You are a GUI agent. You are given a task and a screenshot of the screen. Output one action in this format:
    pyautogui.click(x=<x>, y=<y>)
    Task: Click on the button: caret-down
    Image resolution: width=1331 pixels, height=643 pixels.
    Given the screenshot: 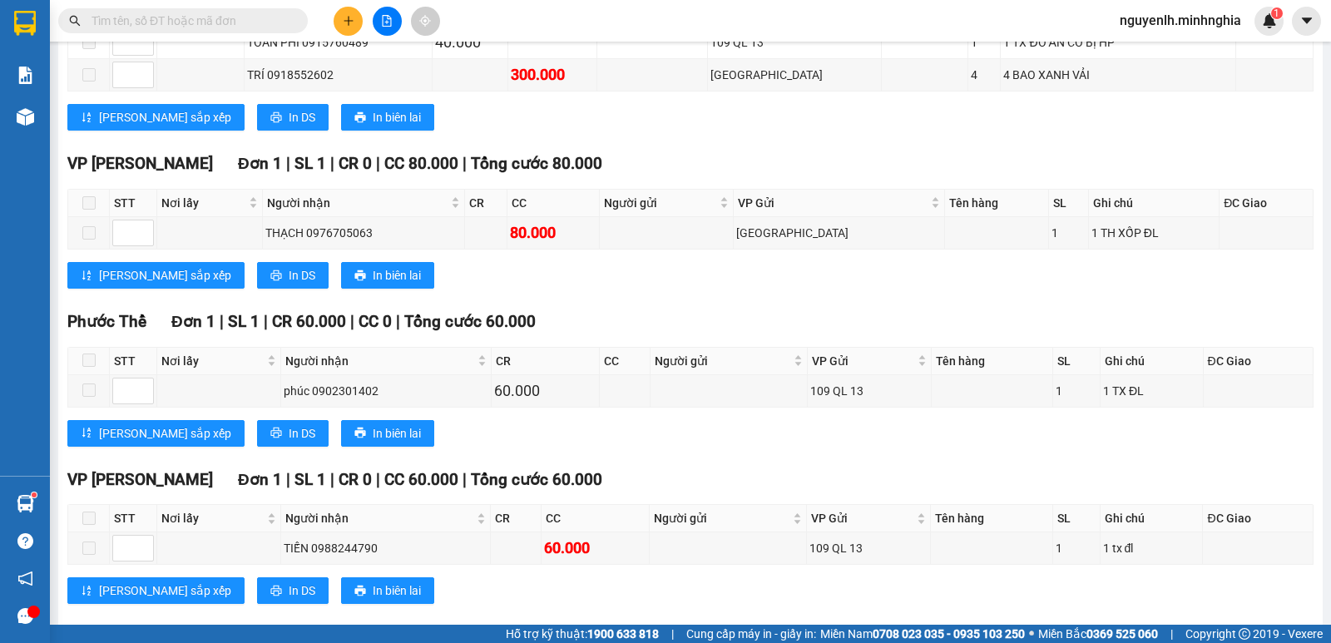 What is the action you would take?
    pyautogui.click(x=1306, y=21)
    